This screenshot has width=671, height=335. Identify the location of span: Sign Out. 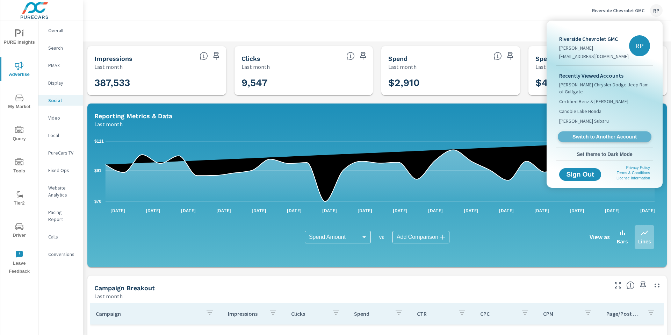
(580, 174).